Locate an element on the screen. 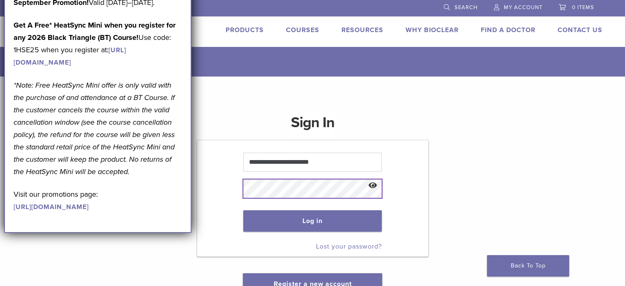  em: *Note: Free HeatSync Mini offer is only valid with the purchase of and attendance at a BT Course.... is located at coordinates (94, 128).